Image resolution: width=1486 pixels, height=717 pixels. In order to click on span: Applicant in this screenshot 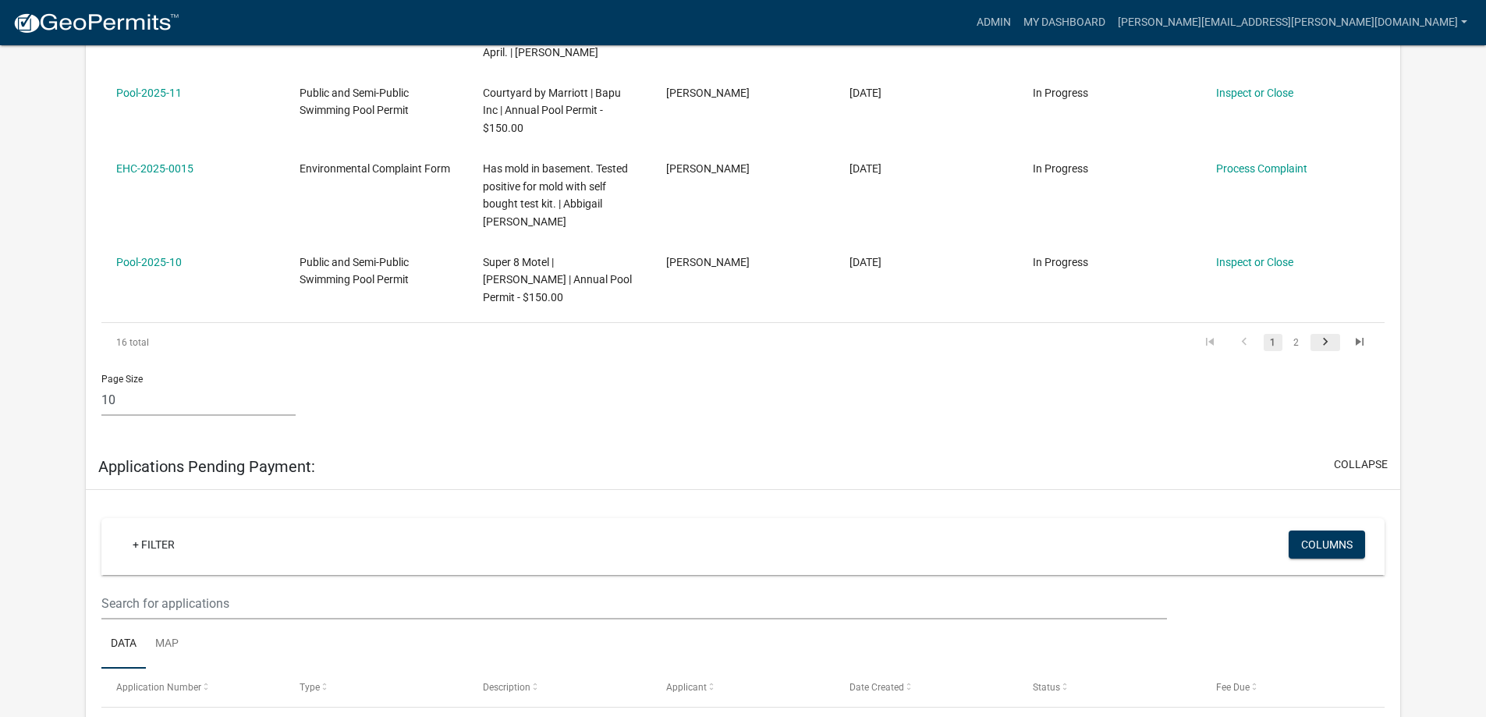, I will do `click(686, 687)`.